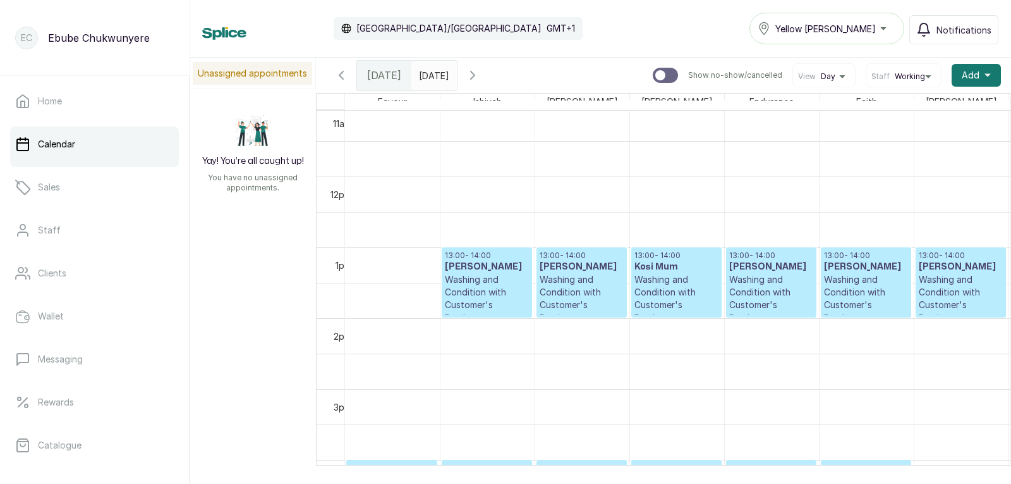 Image resolution: width=1011 pixels, height=484 pixels. I want to click on div: 12pm, so click(341, 194).